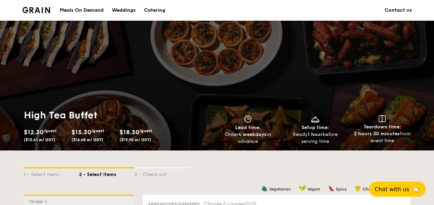 Image resolution: width=434 pixels, height=205 pixels. I want to click on strong: 4 weekdays, so click(252, 134).